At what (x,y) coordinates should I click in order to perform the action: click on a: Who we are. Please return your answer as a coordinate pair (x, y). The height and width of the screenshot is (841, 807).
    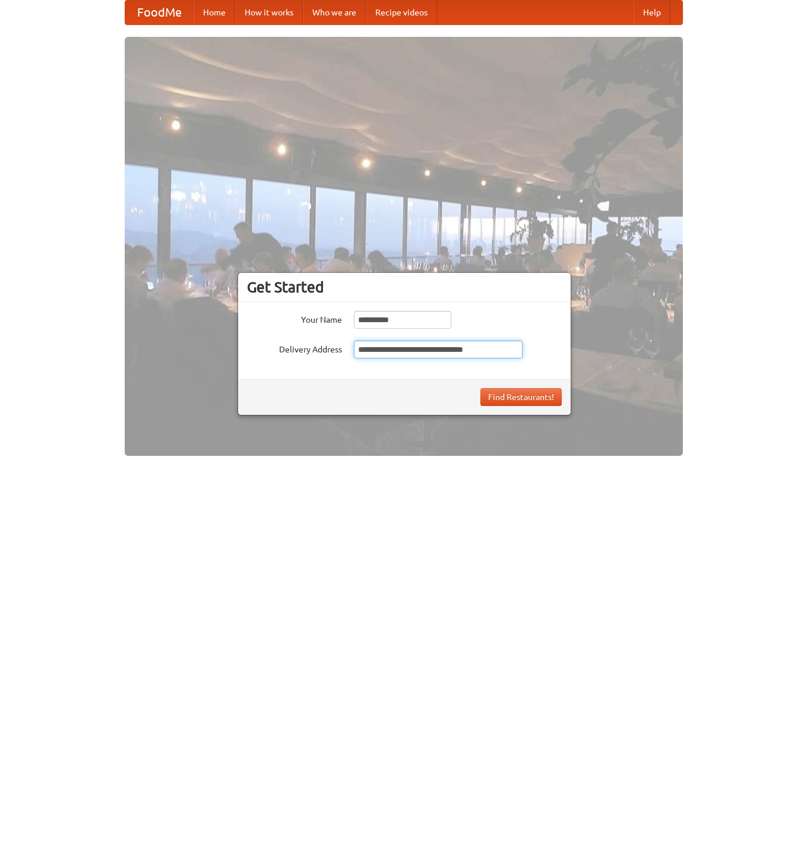
    Looking at the image, I should click on (334, 12).